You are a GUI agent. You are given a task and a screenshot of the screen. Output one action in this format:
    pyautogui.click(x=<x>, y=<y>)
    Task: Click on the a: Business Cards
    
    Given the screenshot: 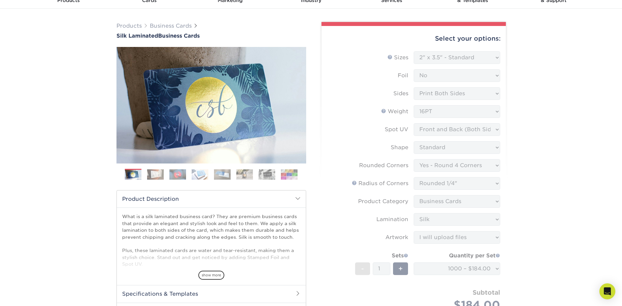 What is the action you would take?
    pyautogui.click(x=171, y=26)
    